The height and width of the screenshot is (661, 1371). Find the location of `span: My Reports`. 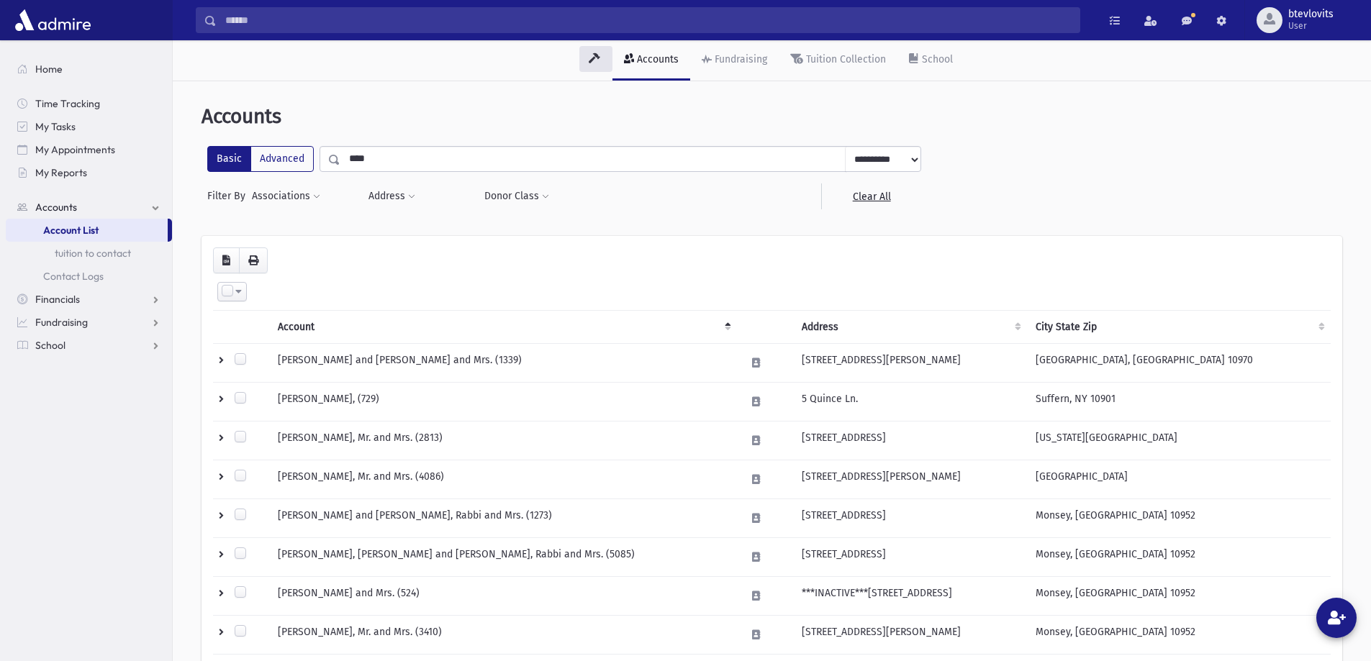

span: My Reports is located at coordinates (61, 173).